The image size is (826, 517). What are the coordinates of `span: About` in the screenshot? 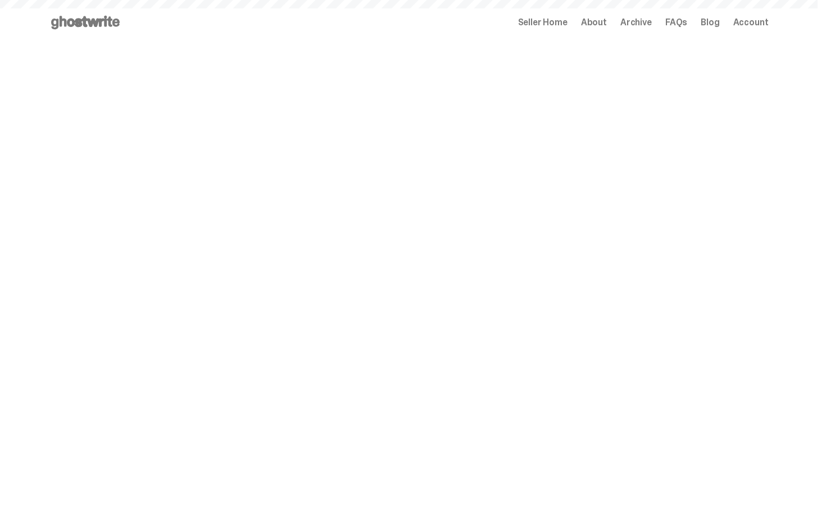 It's located at (594, 22).